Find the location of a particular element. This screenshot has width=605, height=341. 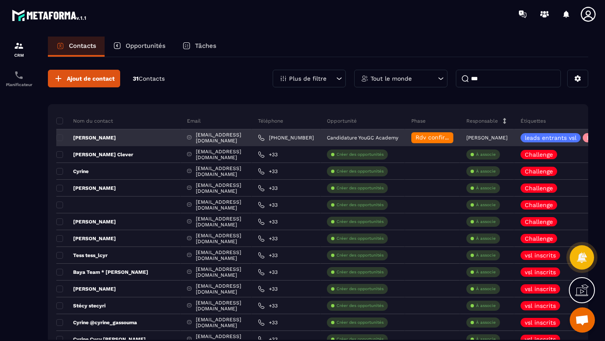

p: Nom du contact is located at coordinates (84, 121).